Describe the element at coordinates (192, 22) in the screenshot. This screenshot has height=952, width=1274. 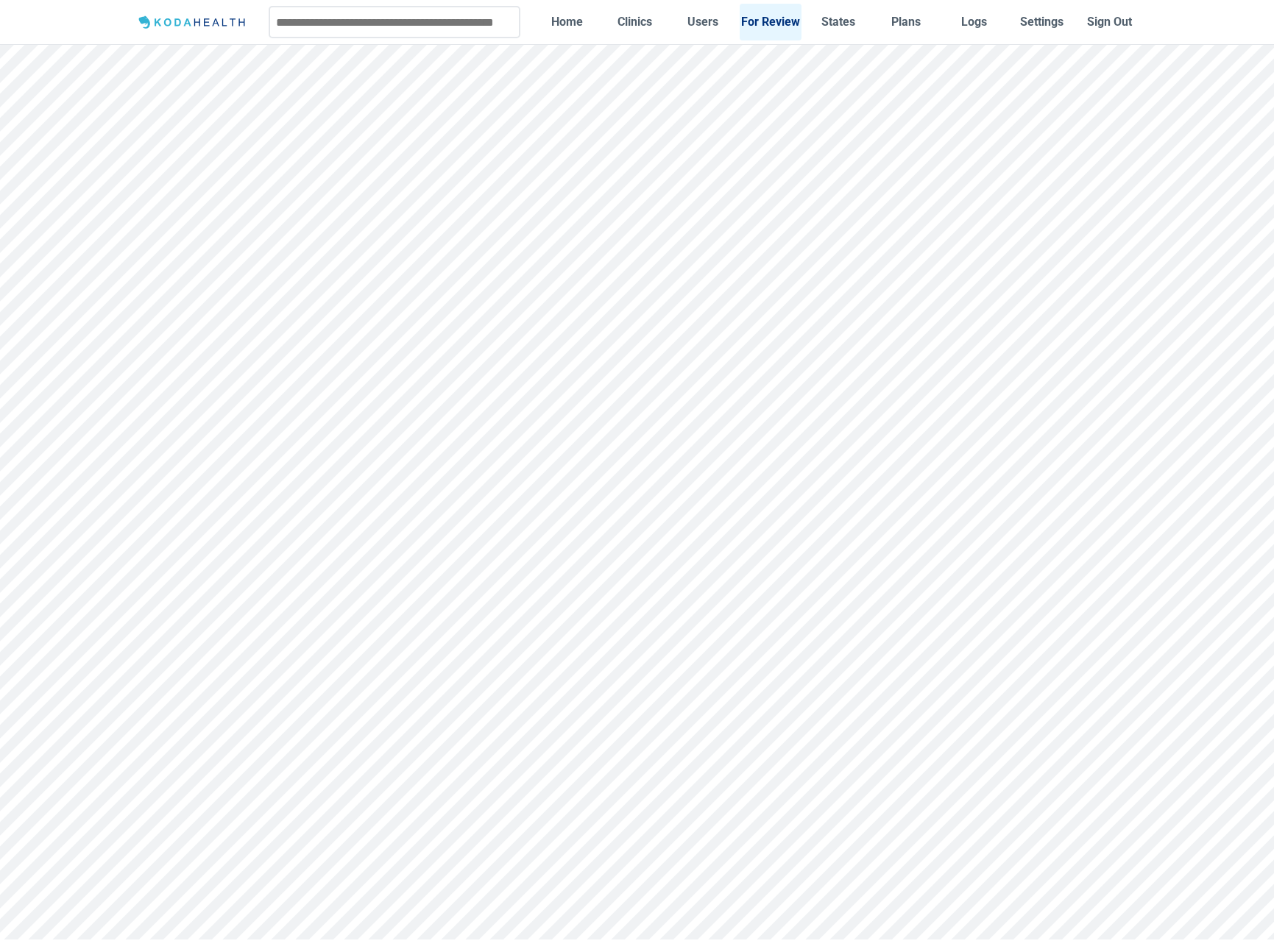
I see `img: Logo` at that location.